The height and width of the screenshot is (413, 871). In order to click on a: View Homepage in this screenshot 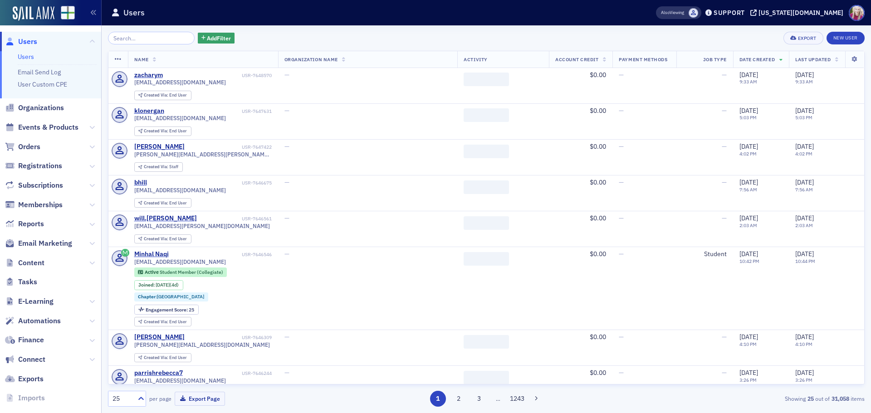, I will do `click(64, 14)`.